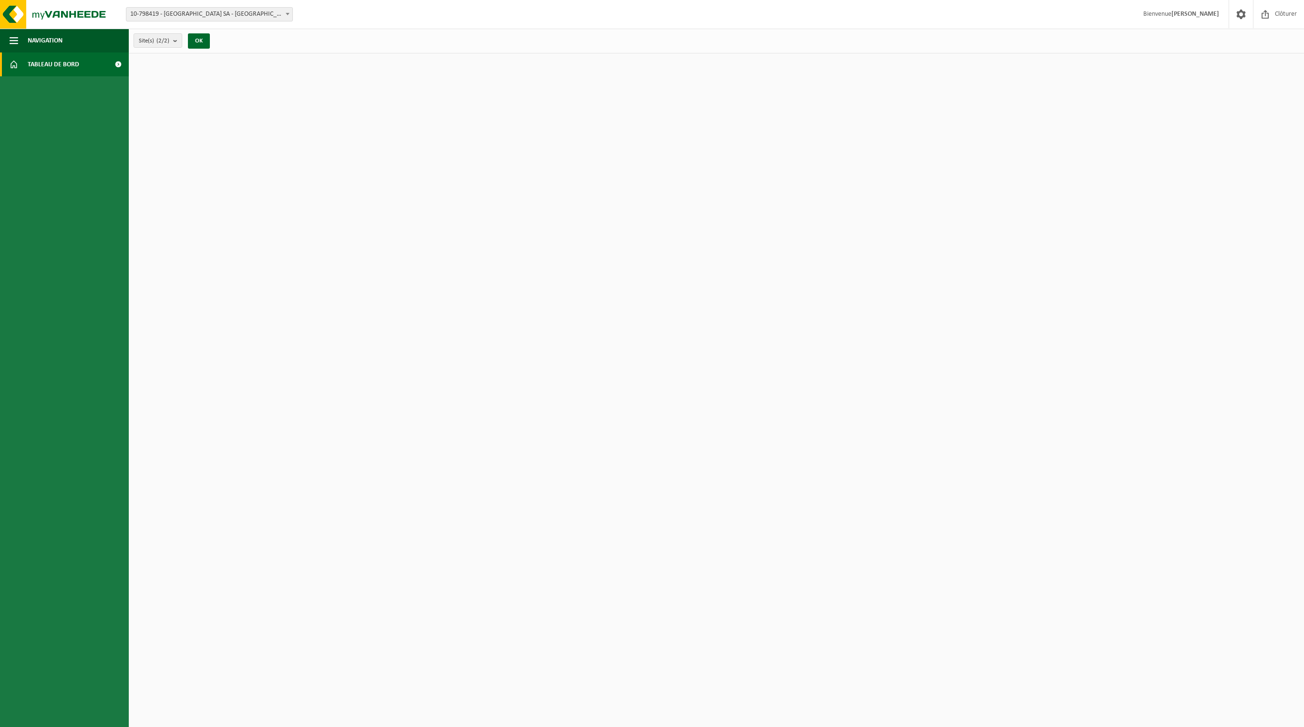 The width and height of the screenshot is (1304, 727). I want to click on span: 10-798419 - PARC PALACE SA - UCCLE, so click(209, 14).